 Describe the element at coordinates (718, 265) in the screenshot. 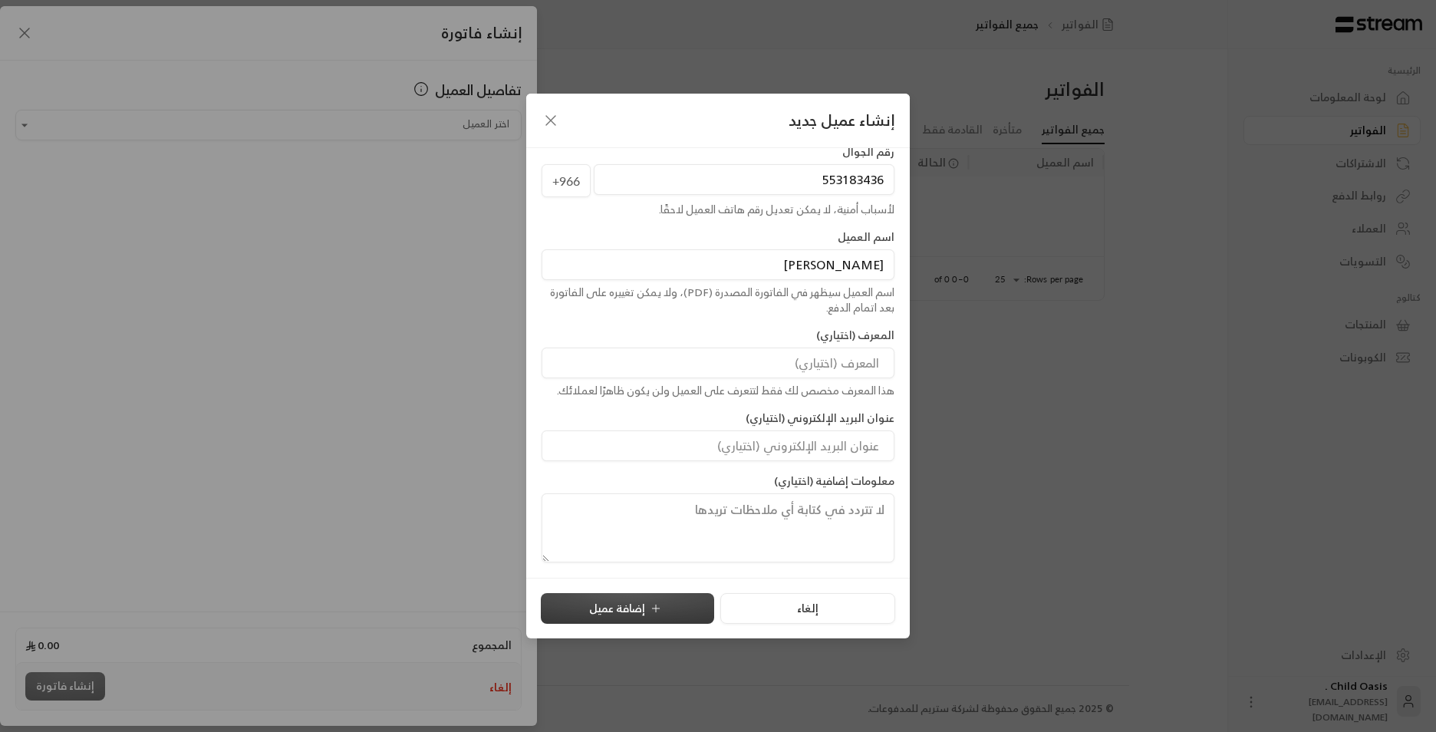

I see `input: اسم العميل` at that location.